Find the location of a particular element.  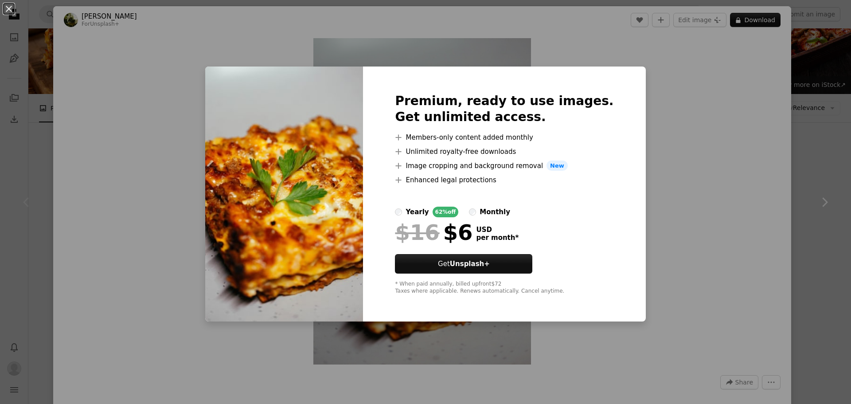

img: premium_photo-1671559021019-0268c54511b8 is located at coordinates (284, 194).